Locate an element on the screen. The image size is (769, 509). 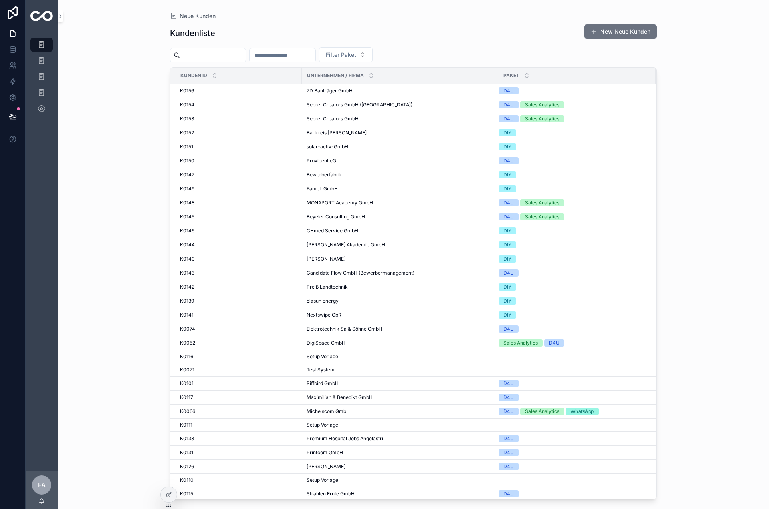
a: New Neue Kunden is located at coordinates (620, 32).